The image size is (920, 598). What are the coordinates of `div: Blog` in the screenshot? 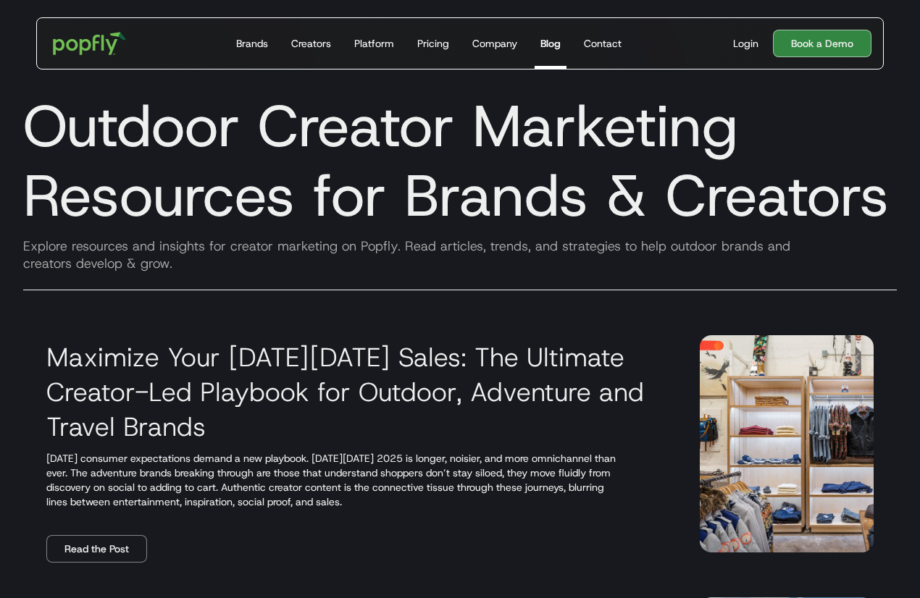 It's located at (550, 43).